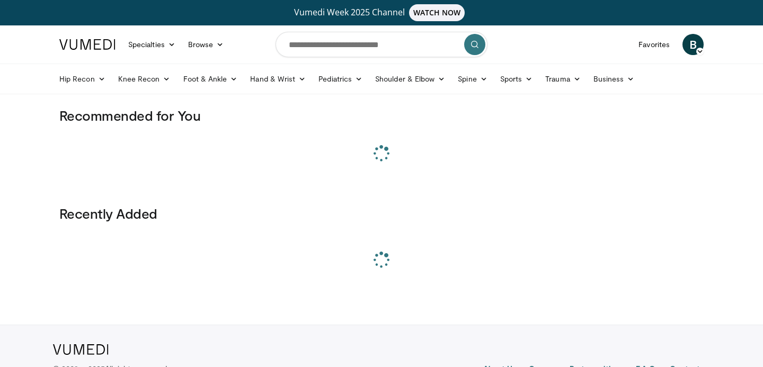  I want to click on a: Hip Recon, so click(82, 79).